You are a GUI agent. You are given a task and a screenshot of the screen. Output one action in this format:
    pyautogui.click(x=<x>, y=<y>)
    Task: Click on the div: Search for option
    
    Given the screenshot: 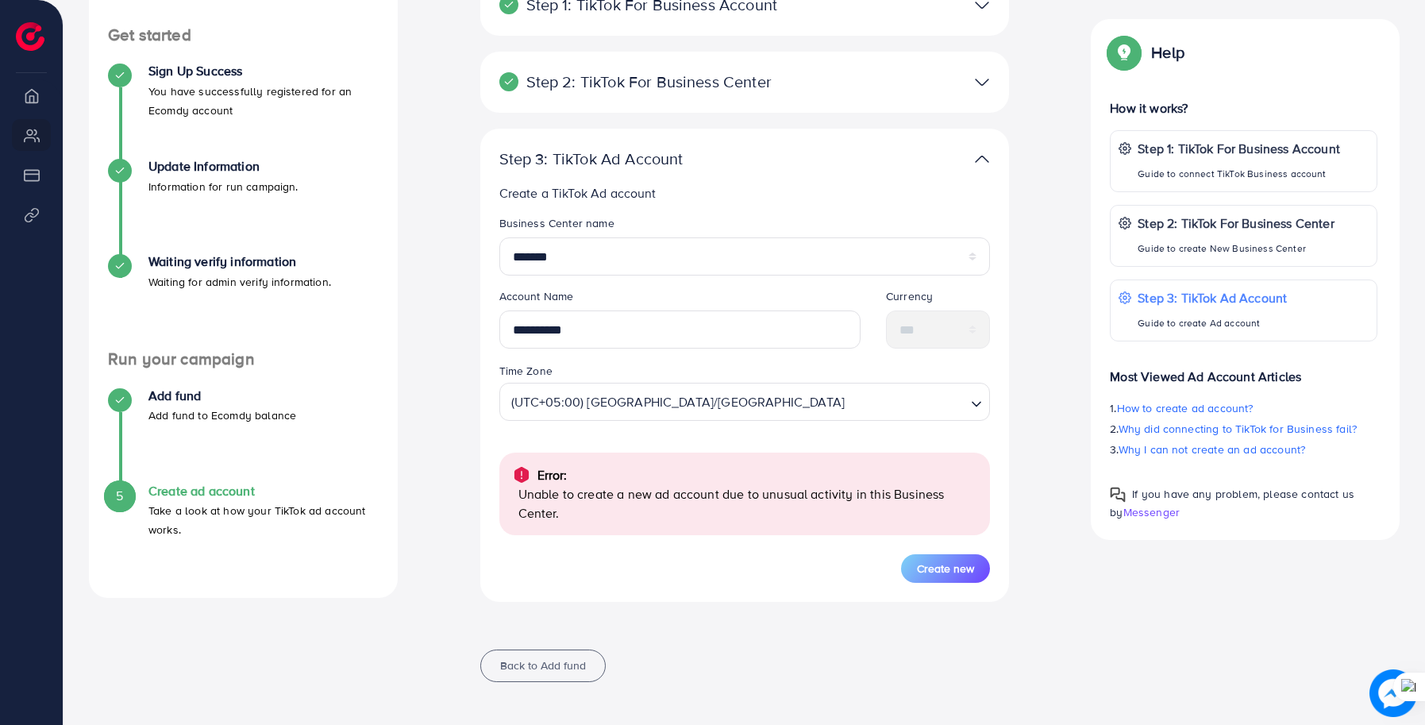 What is the action you would take?
    pyautogui.click(x=745, y=402)
    